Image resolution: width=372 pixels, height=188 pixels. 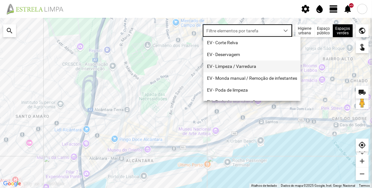 What do you see at coordinates (252, 102) in the screenshot?
I see `li: EV - Poda de manutenção` at bounding box center [252, 102].